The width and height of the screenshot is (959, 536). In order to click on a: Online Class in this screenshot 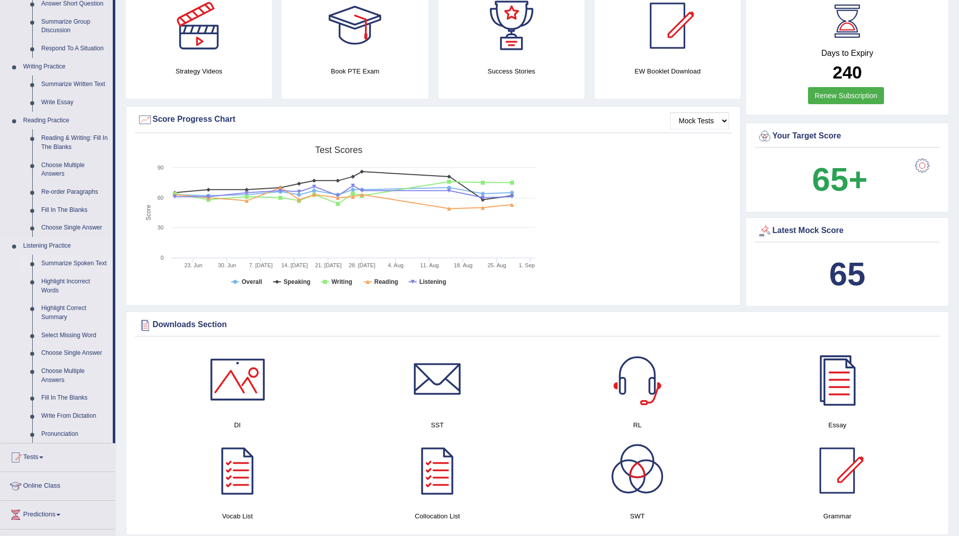, I will do `click(58, 485)`.